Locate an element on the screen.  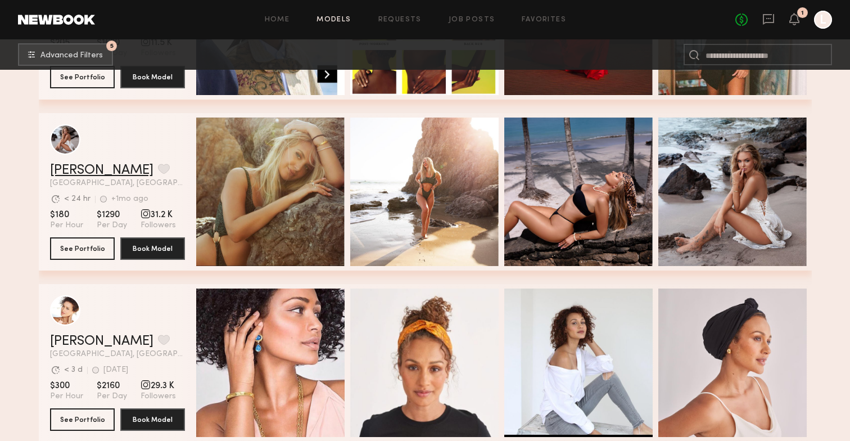
a: Job Posts is located at coordinates (472, 20).